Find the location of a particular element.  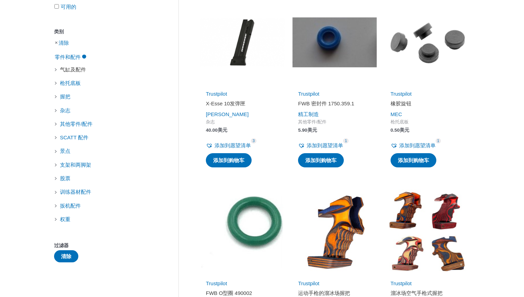

font: 5.90 is located at coordinates (302, 130).